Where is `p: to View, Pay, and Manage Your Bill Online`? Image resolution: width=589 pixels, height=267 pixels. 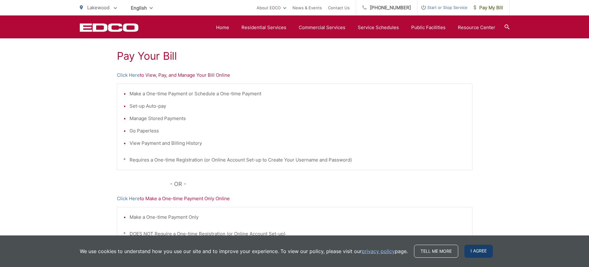
p: to View, Pay, and Manage Your Bill Online is located at coordinates (294, 75).